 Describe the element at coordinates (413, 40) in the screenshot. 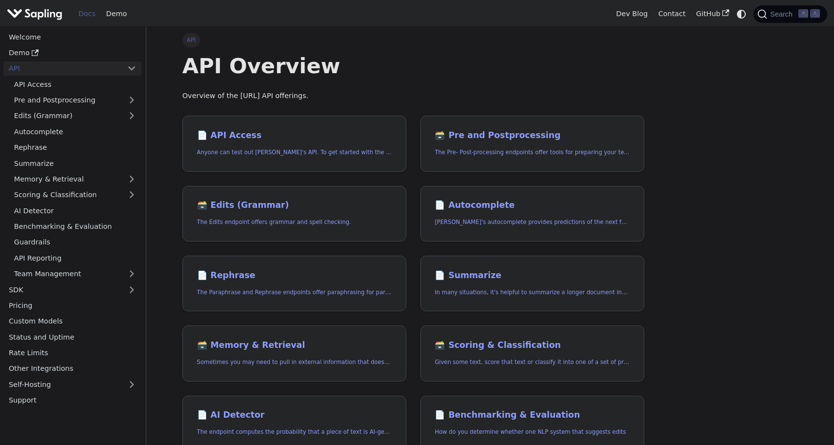

I see `nav: Breadcrumbs` at that location.